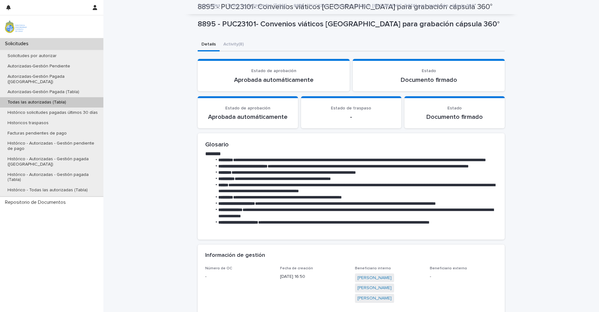 The width and height of the screenshot is (599, 312). What do you see at coordinates (235, 256) in the screenshot?
I see `h2: Información de gestión` at bounding box center [235, 256].